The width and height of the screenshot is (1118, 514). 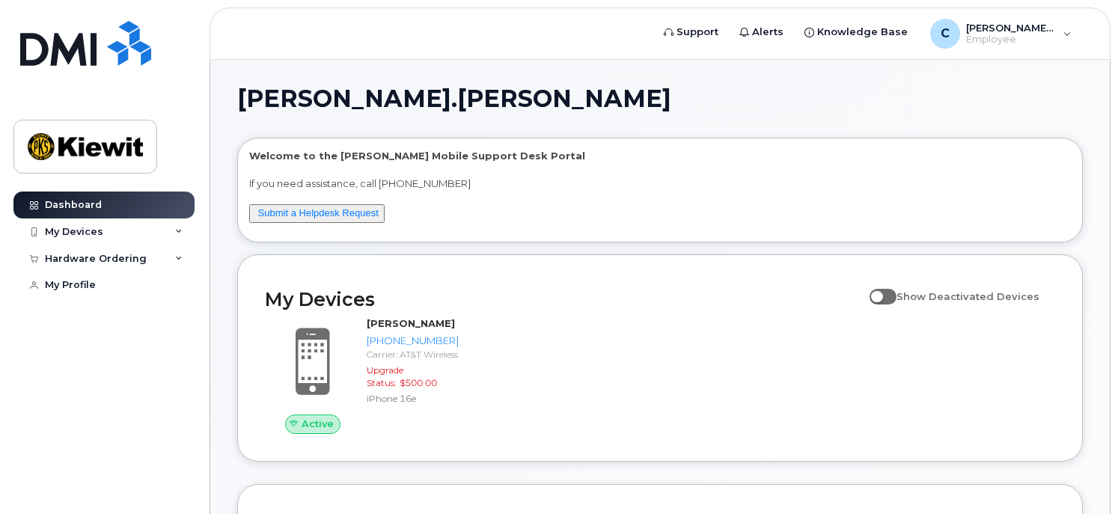 What do you see at coordinates (317, 213) in the screenshot?
I see `button: Submit a Helpdesk Request` at bounding box center [317, 213].